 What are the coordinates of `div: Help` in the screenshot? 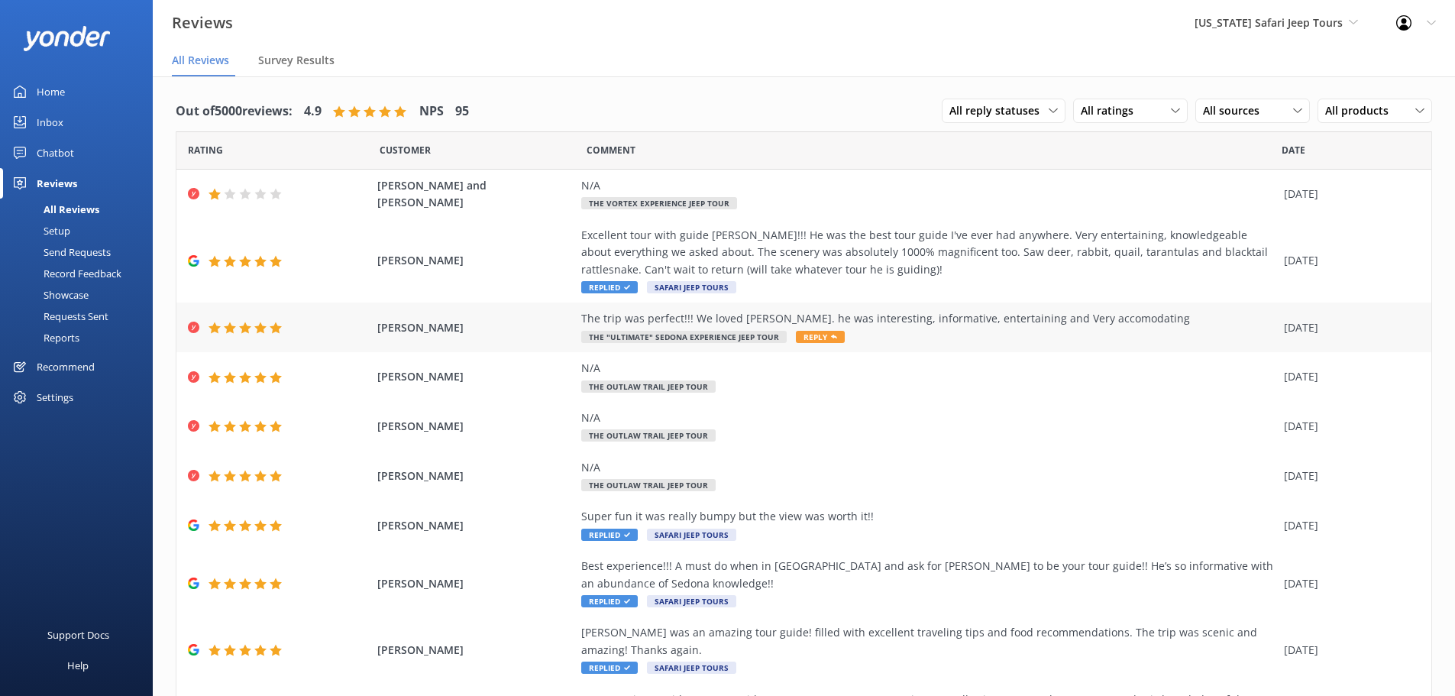 It's located at (78, 665).